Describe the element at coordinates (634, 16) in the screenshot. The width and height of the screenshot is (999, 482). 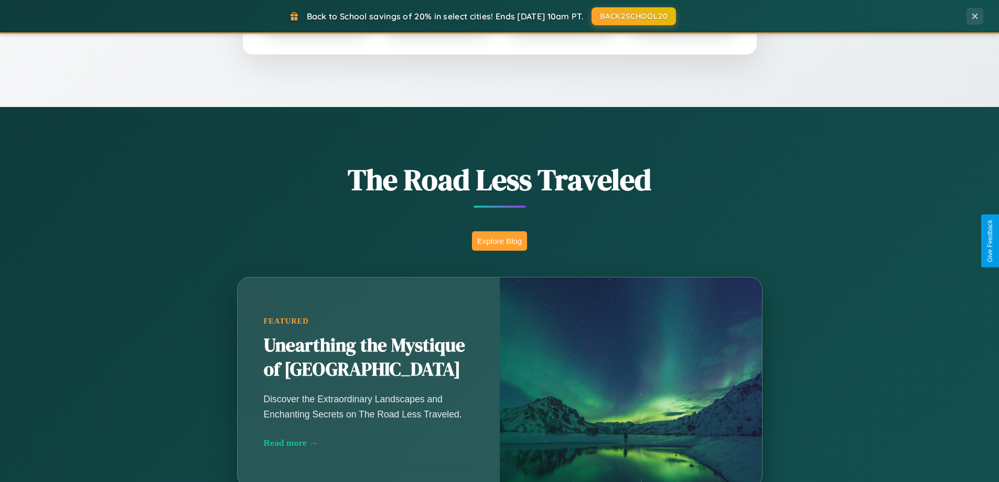
I see `button: BACK2SCHOOL20` at that location.